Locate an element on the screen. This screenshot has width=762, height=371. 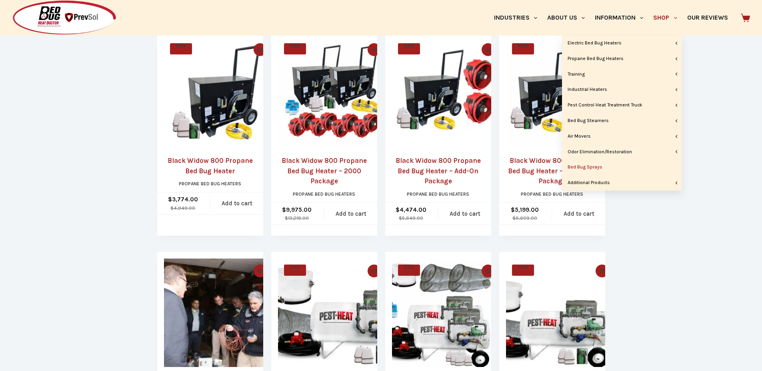
a: Add to cart: “Black Widow 800 Propane Bed Bug Heater - 2000 Package” is located at coordinates (351, 213).